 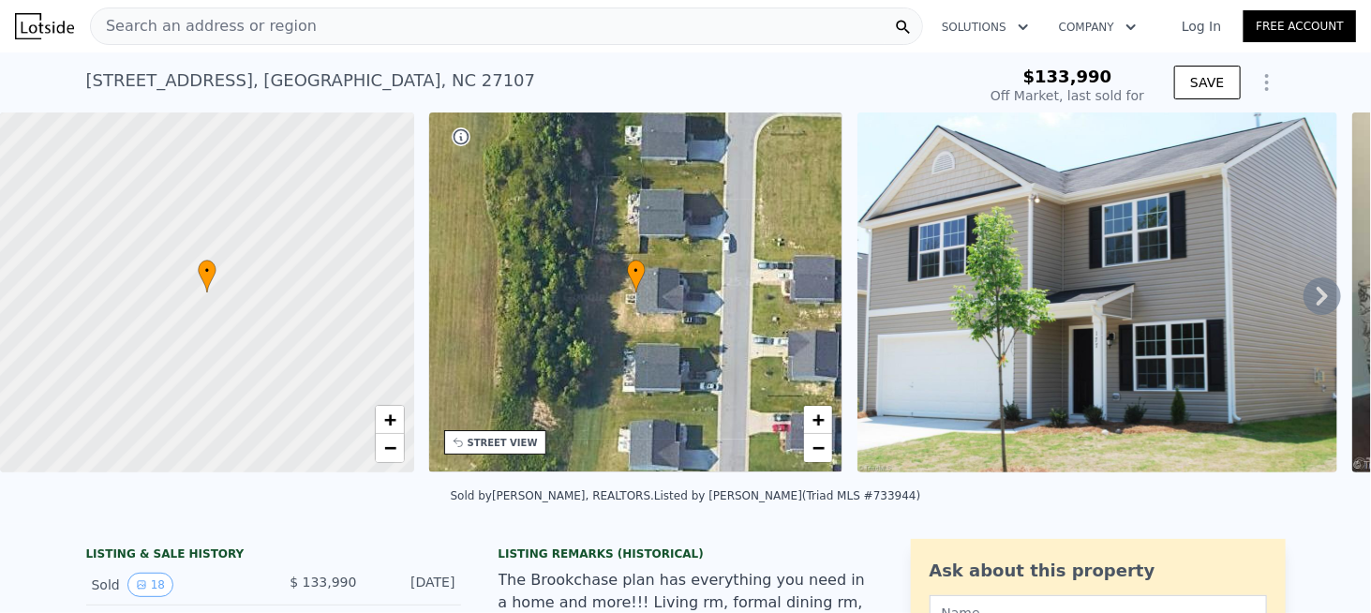 What do you see at coordinates (175, 585) in the screenshot?
I see `div: Sold` at bounding box center [175, 585].